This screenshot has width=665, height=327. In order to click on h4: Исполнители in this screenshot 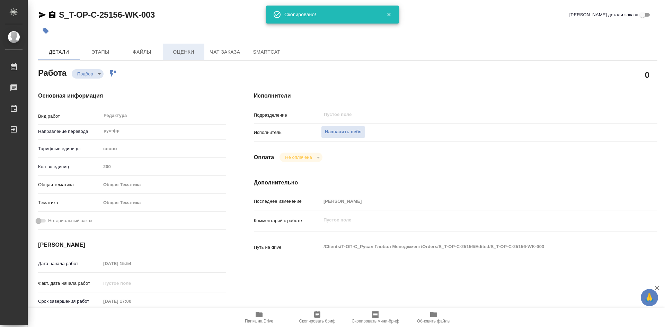, I will do `click(456, 96)`.